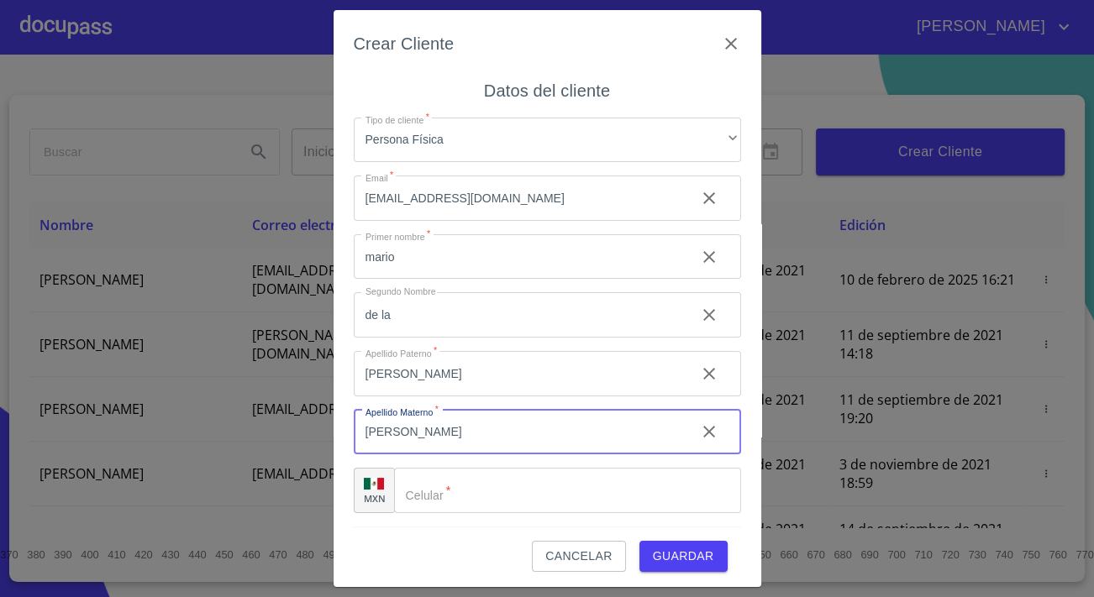  Describe the element at coordinates (547, 91) in the screenshot. I see `h6: Datos del cliente` at that location.